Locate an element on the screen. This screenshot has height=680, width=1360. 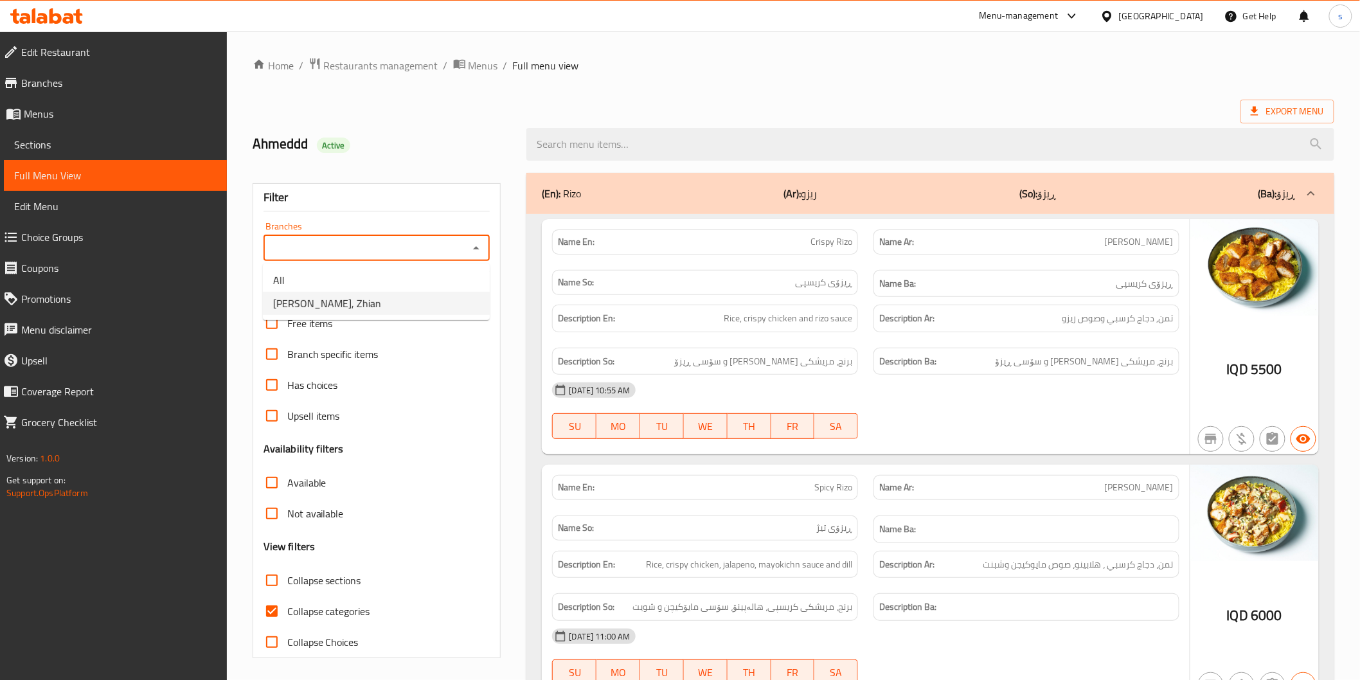
span: Export Menu is located at coordinates (1288, 111).